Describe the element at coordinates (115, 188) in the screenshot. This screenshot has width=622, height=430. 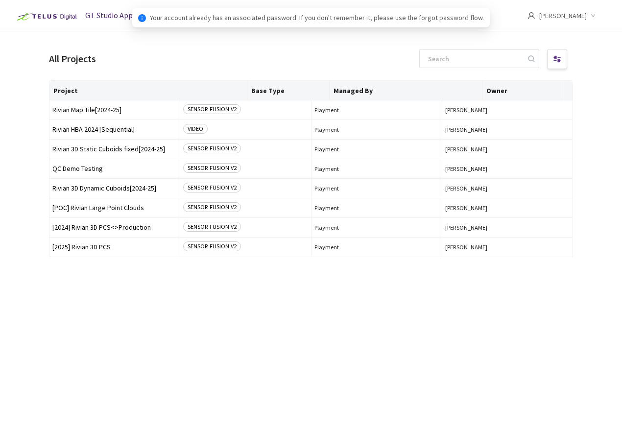
I see `span: Rivian 3D Dynamic Cuboids[2024-25]` at that location.